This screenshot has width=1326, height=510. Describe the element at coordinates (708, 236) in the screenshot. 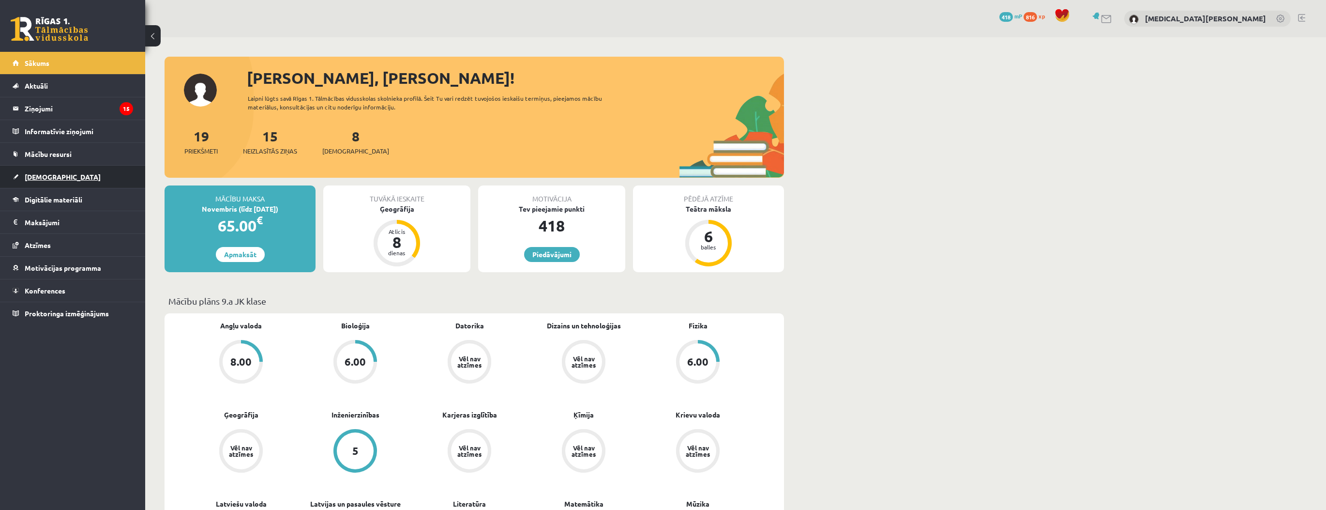

I see `div: 6` at that location.